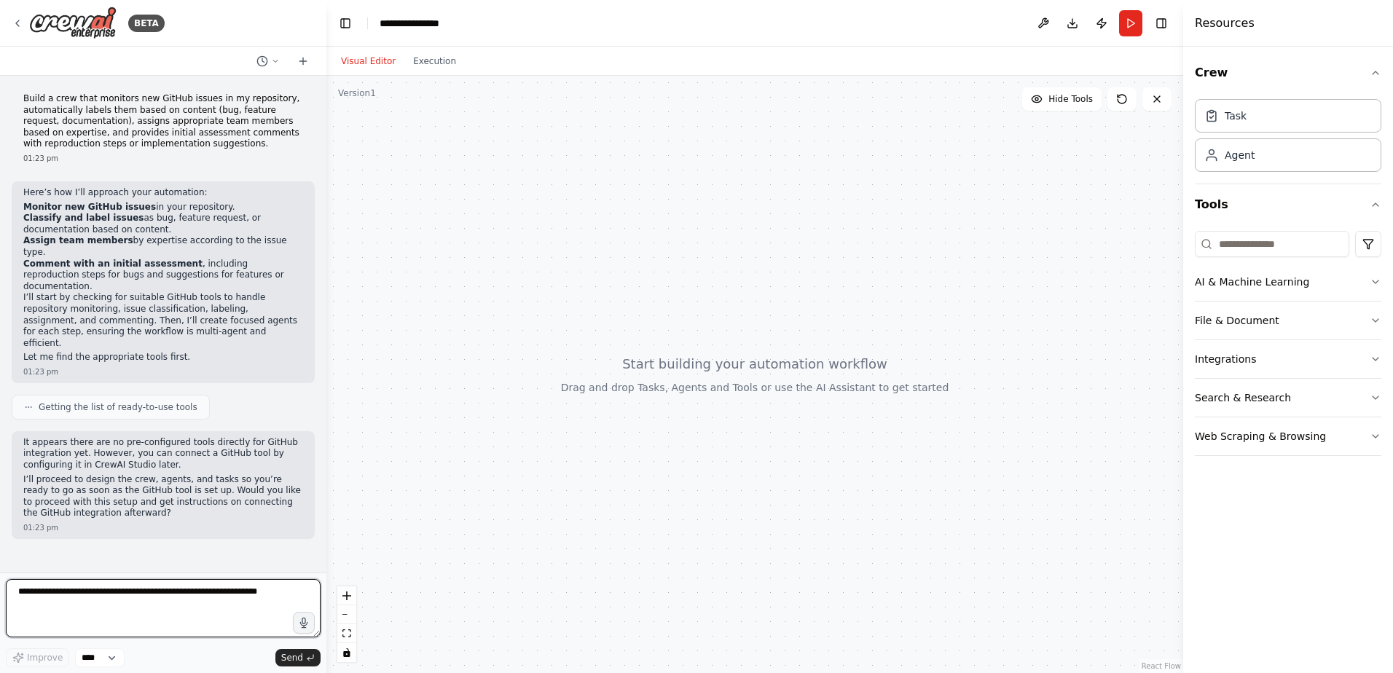 This screenshot has width=1393, height=673. What do you see at coordinates (163, 208) in the screenshot?
I see `li: in your repository.` at bounding box center [163, 208].